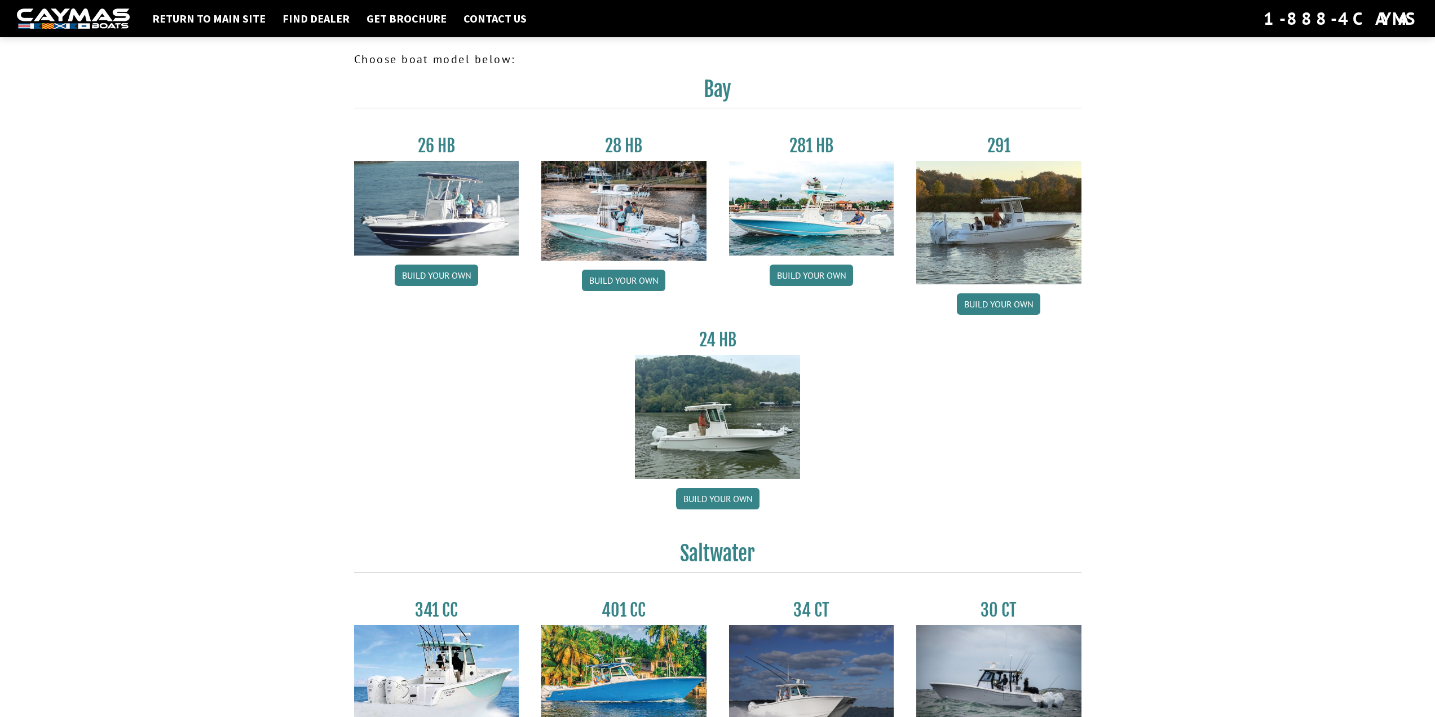 This screenshot has height=717, width=1435. Describe the element at coordinates (718, 59) in the screenshot. I see `p: Choose boat model below:` at that location.